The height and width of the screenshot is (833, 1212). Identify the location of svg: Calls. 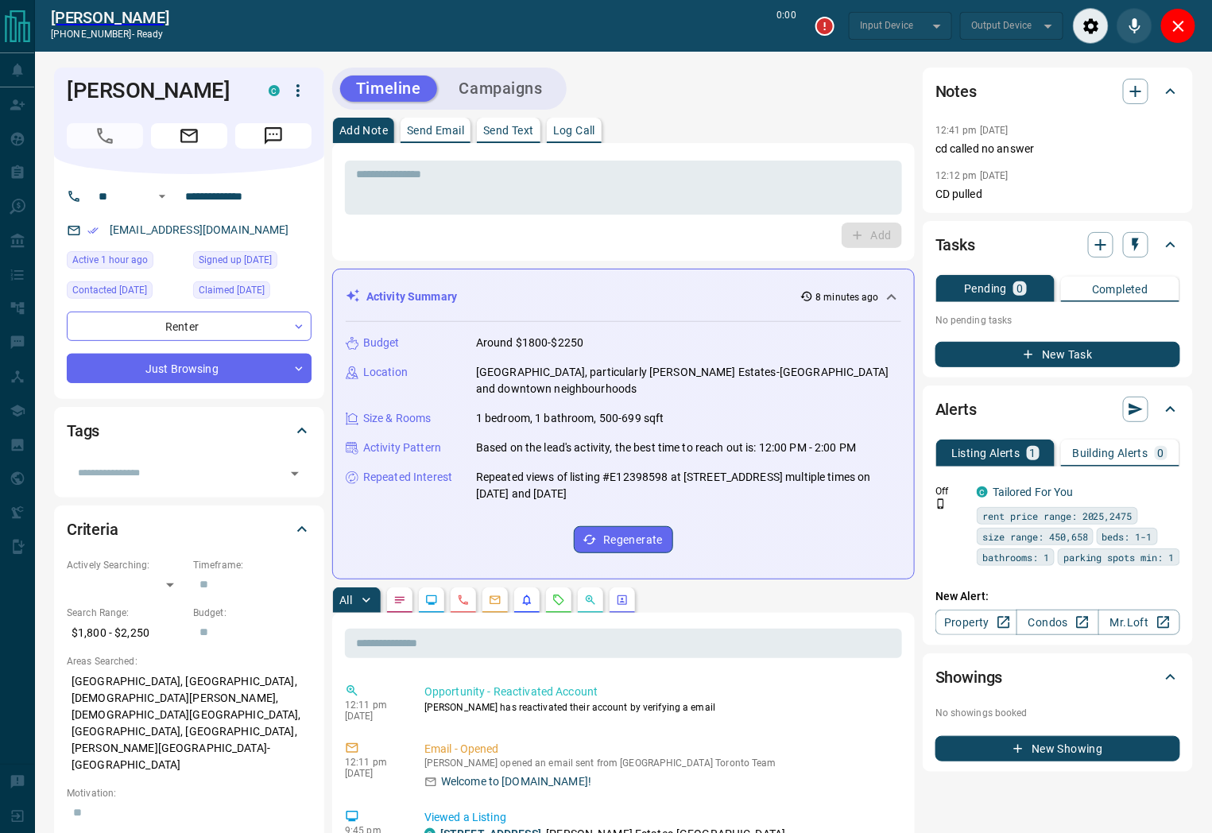
(463, 600).